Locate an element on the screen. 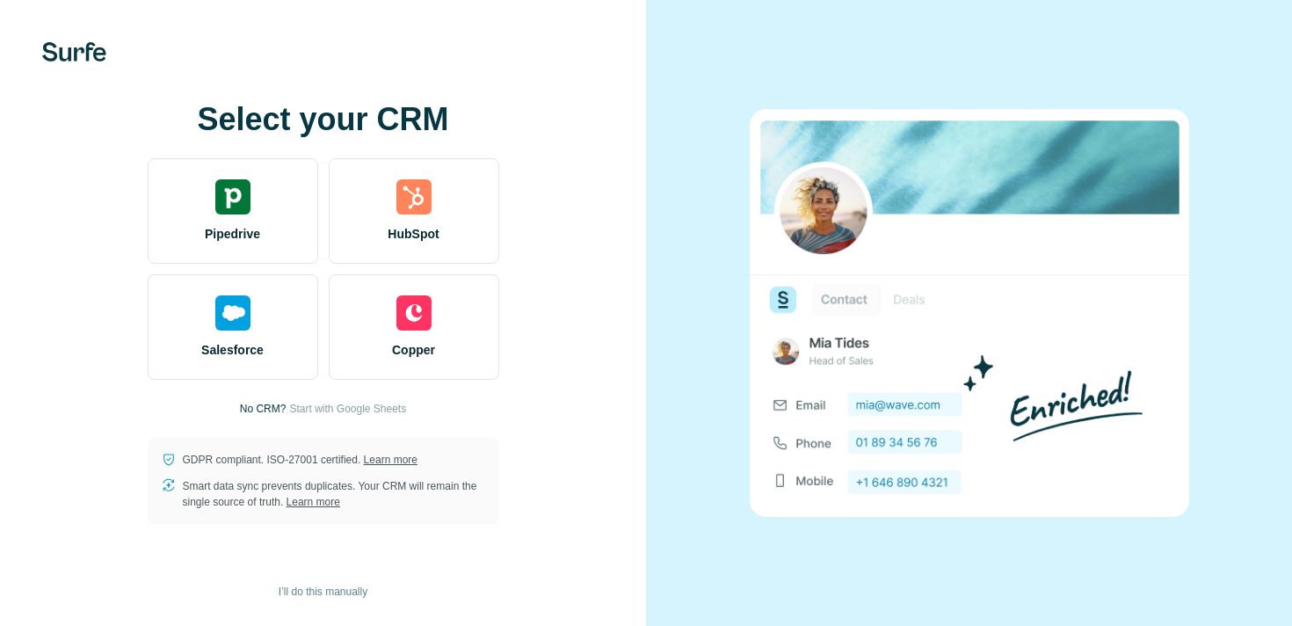 This screenshot has height=626, width=1292. button: I’ll do this manually is located at coordinates (322, 591).